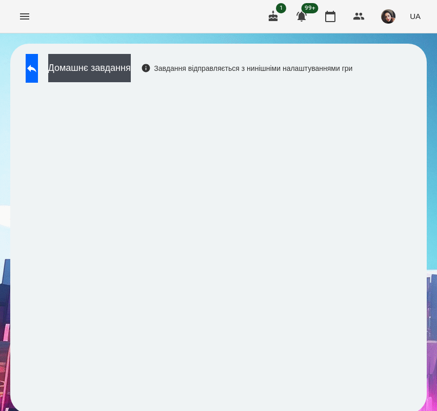  I want to click on div: Завдання відправляється з нинішніми налаштуваннями гри, so click(247, 68).